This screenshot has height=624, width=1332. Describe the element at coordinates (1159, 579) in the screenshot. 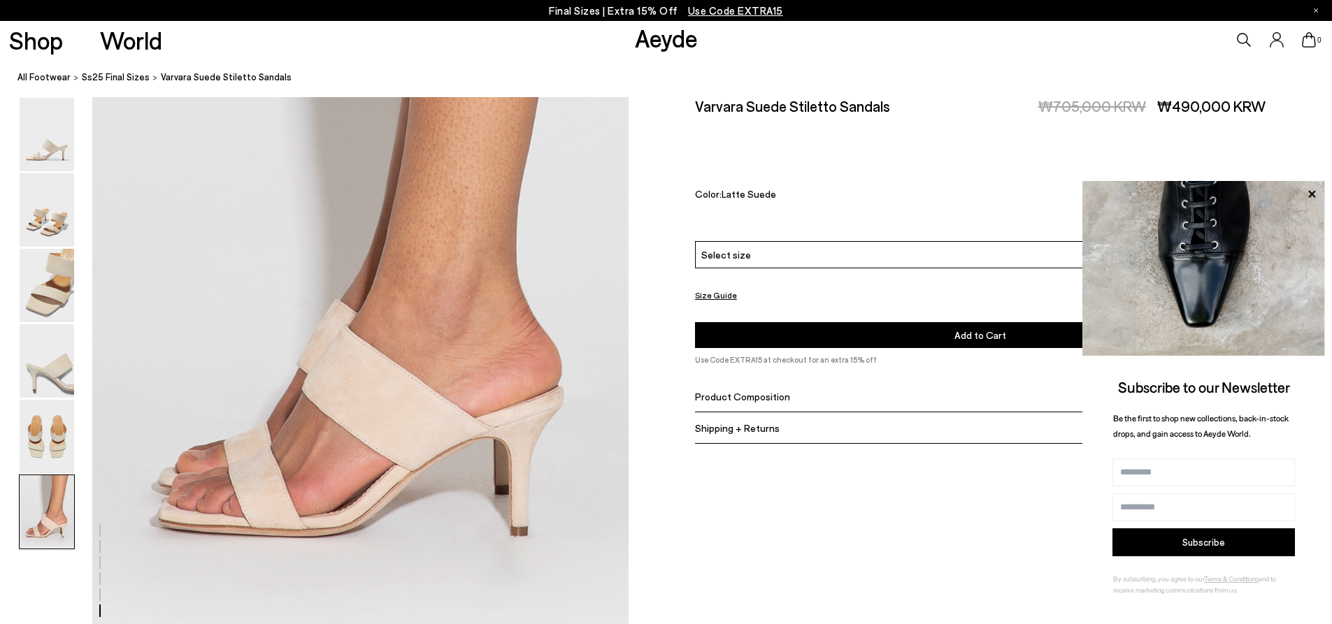

I see `span: By subscribing, you agree to our` at that location.